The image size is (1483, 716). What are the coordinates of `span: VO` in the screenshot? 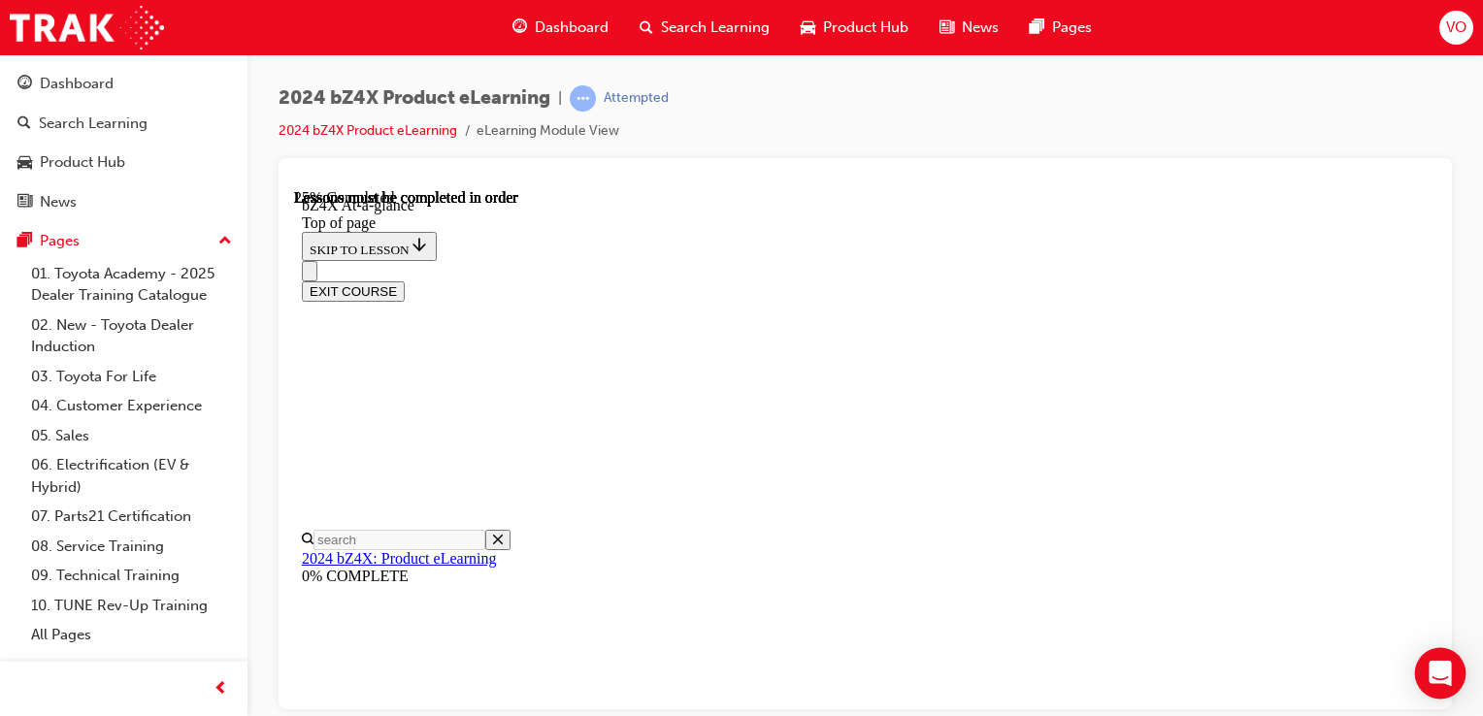 It's located at (1455, 27).